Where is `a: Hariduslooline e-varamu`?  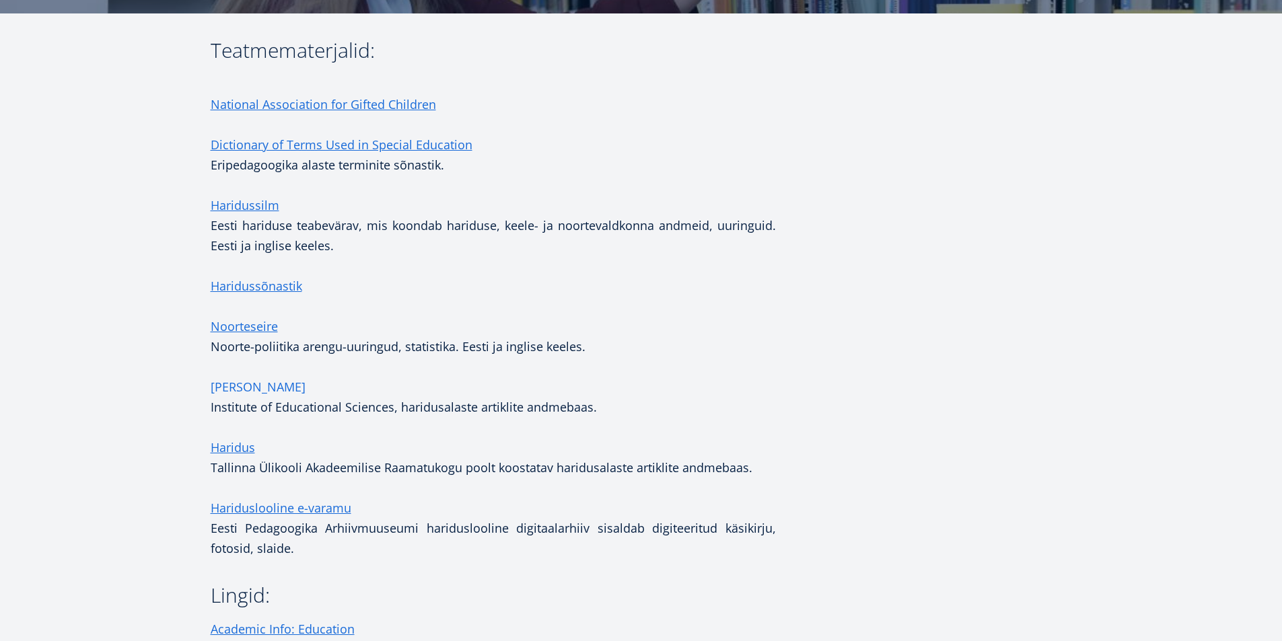
a: Hariduslooline e-varamu is located at coordinates (281, 508).